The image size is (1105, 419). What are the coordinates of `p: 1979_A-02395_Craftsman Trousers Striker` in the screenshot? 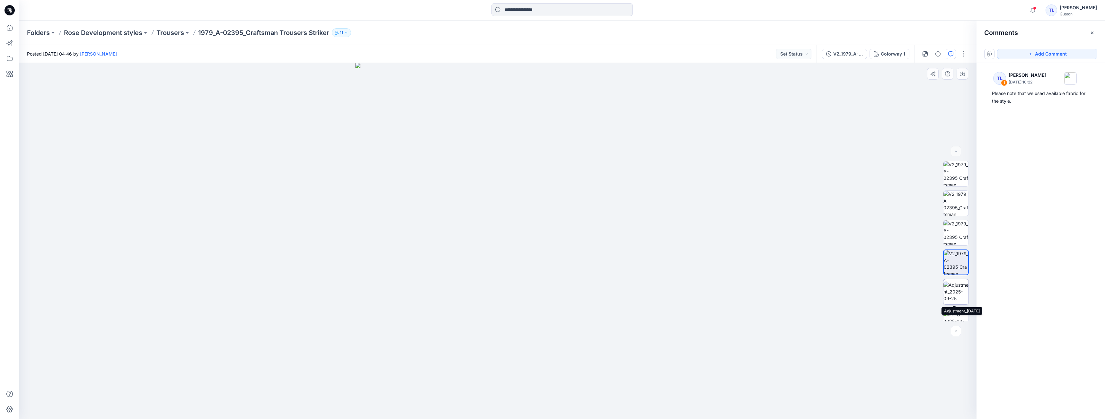 It's located at (264, 33).